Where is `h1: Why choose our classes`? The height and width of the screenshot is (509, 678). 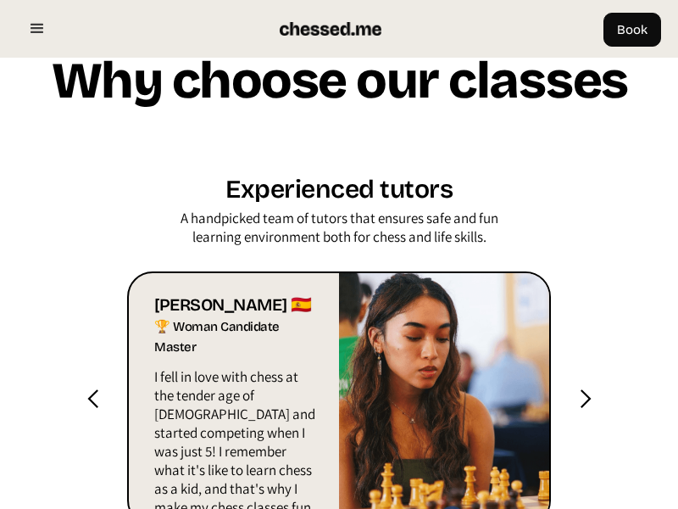 h1: Why choose our classes is located at coordinates (339, 82).